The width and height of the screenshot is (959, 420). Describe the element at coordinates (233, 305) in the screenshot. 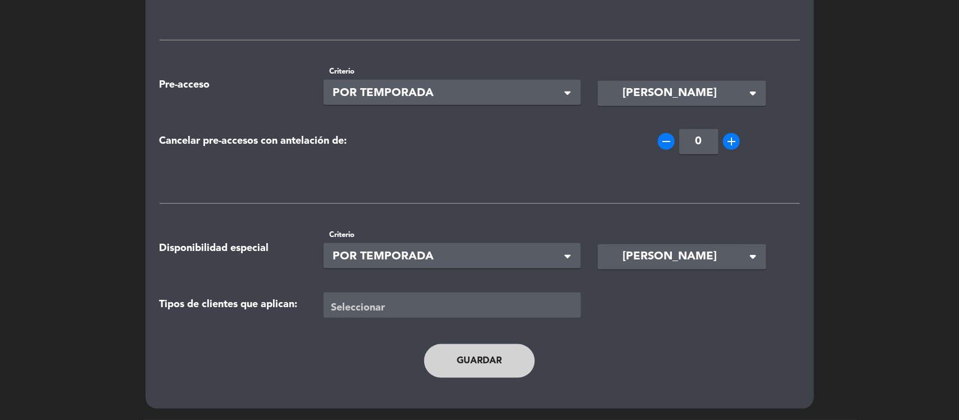

I see `div: Tipos de clientes que aplican:` at that location.